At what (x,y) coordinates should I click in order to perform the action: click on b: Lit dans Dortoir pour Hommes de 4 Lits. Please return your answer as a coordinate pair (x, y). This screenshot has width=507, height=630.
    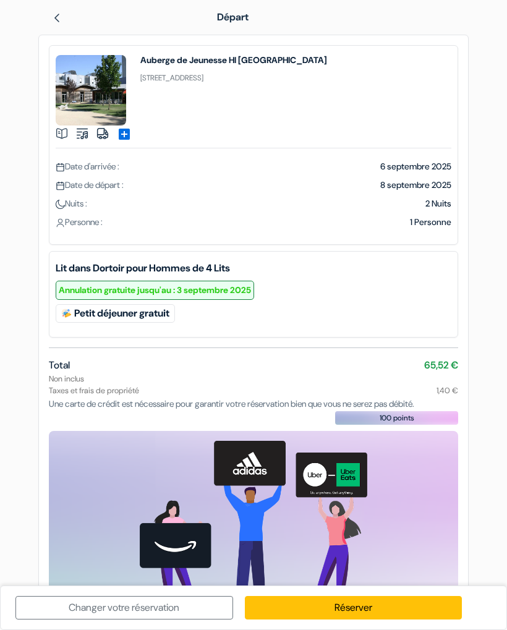
    Looking at the image, I should click on (254, 269).